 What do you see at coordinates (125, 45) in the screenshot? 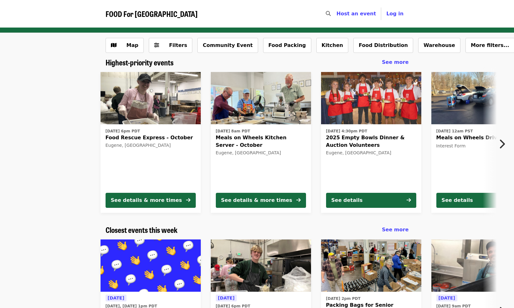
I see `button: Show map view` at bounding box center [125, 45].